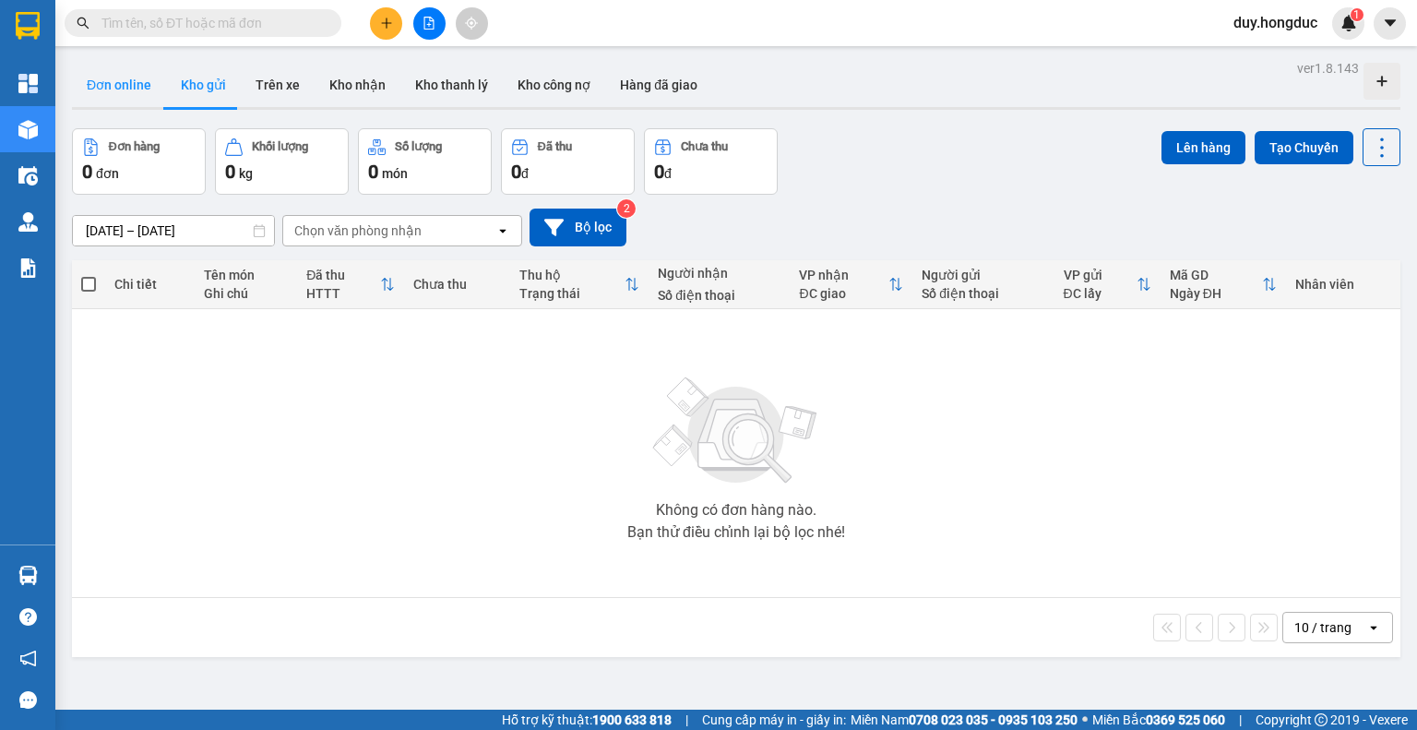 The width and height of the screenshot is (1417, 730). What do you see at coordinates (358, 231) in the screenshot?
I see `div: Chọn văn phòng nhận` at bounding box center [358, 231].